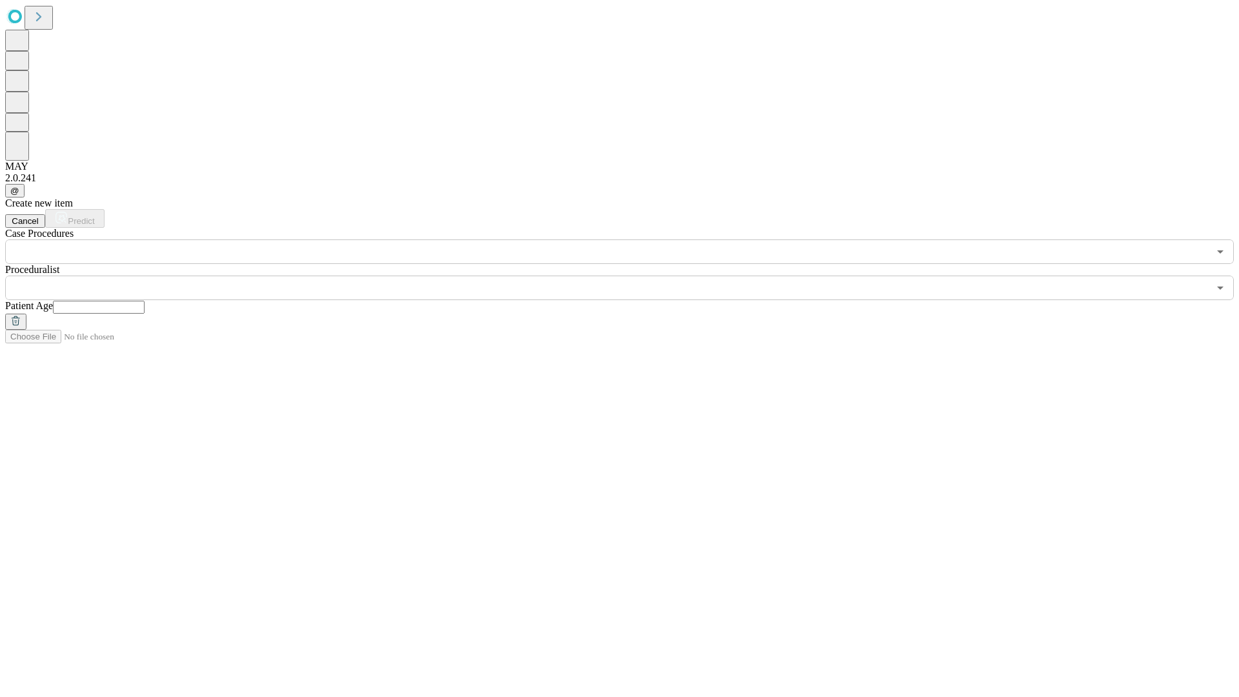 The width and height of the screenshot is (1239, 697). Describe the element at coordinates (29, 305) in the screenshot. I see `span: Patient Age` at that location.